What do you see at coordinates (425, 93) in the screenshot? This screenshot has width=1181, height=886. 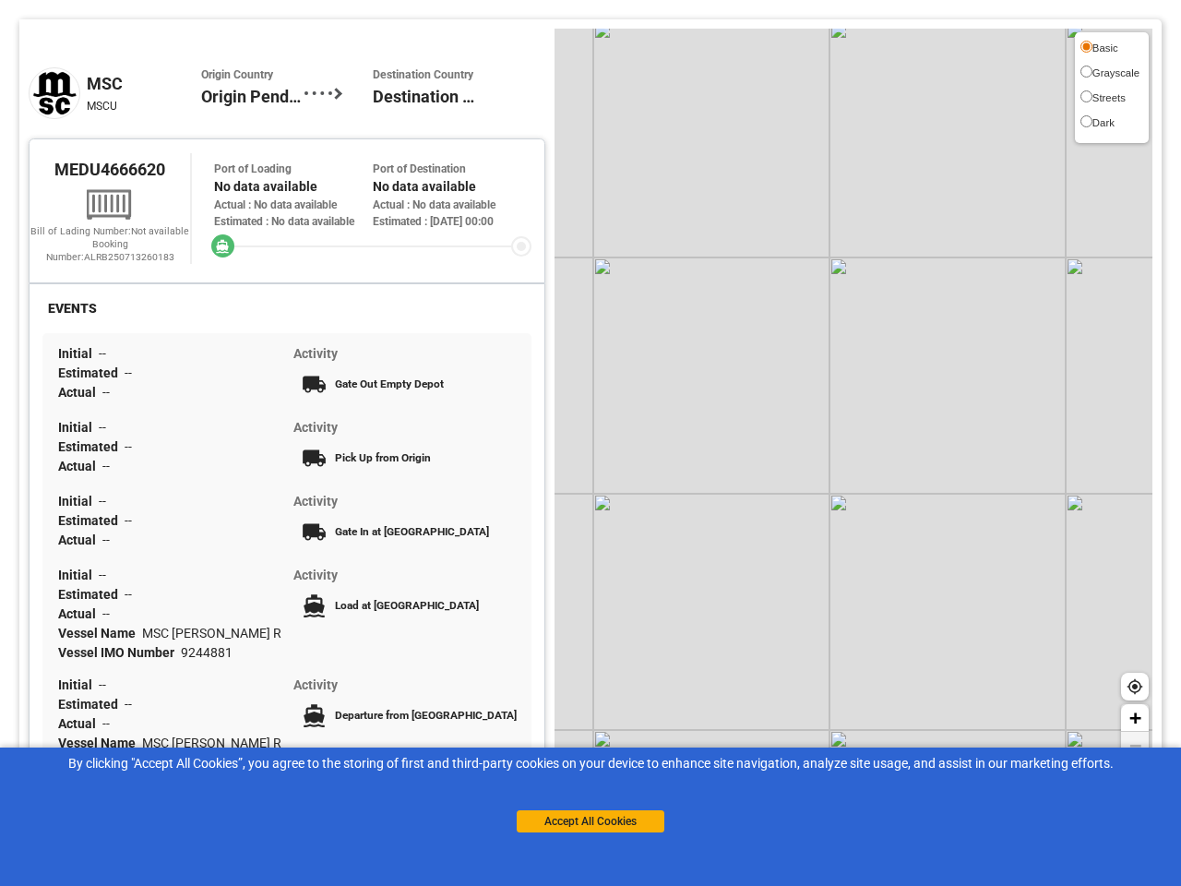 I see `div: Destination Pending` at bounding box center [425, 93].